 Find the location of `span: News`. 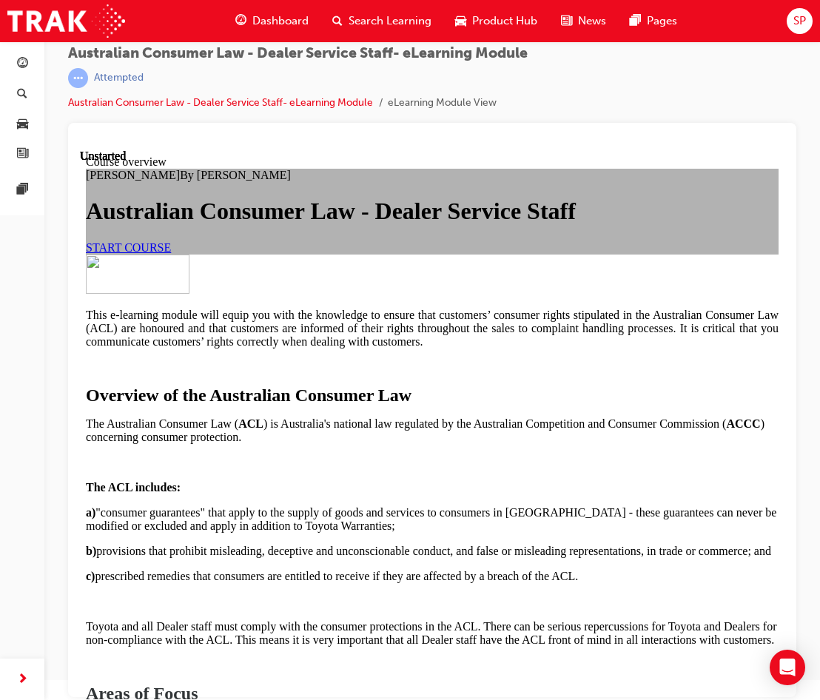

span: News is located at coordinates (592, 21).